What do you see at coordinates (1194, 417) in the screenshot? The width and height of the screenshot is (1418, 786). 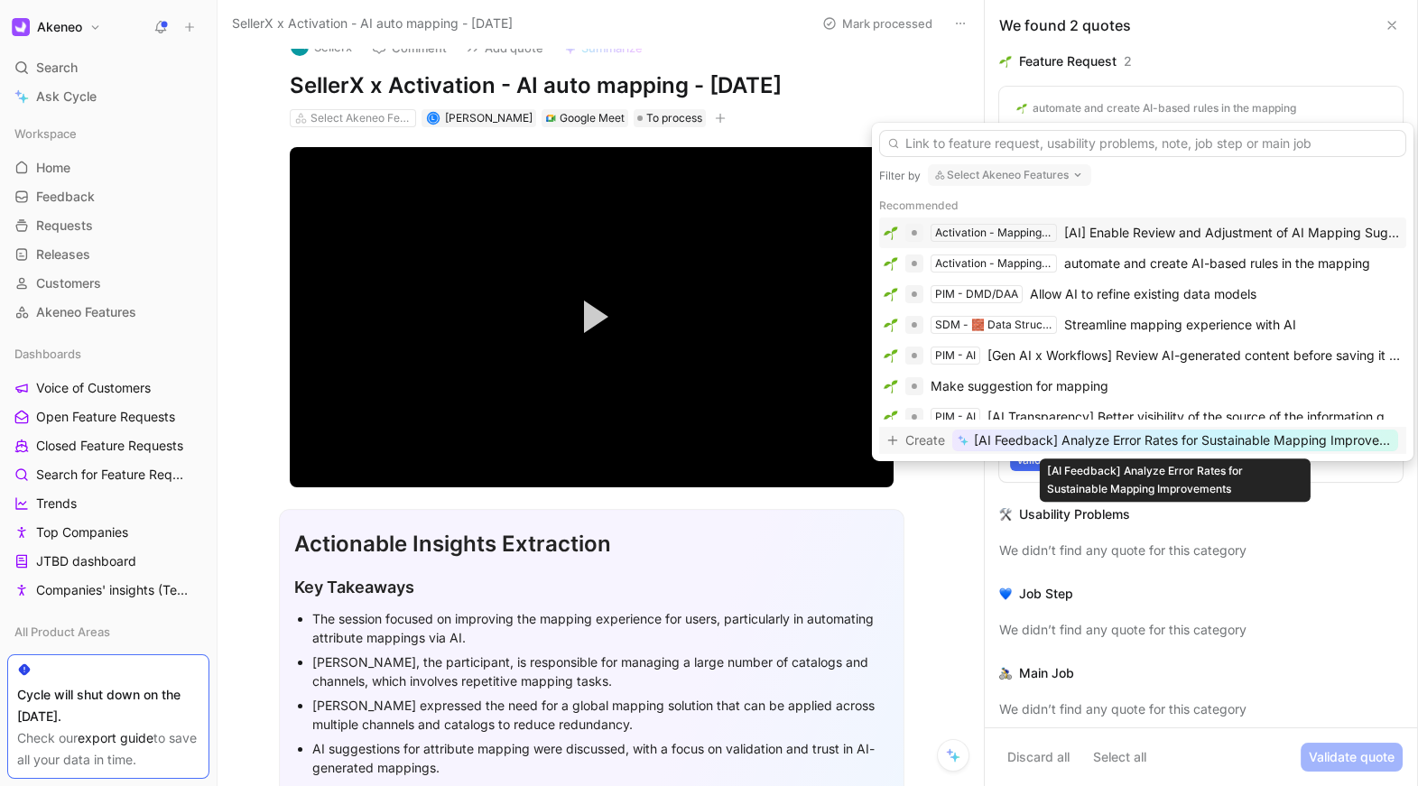 I see `div: [AI Transparency] Better visibility of the source of the information generated (AI, human, both, ...` at bounding box center [1194, 417].